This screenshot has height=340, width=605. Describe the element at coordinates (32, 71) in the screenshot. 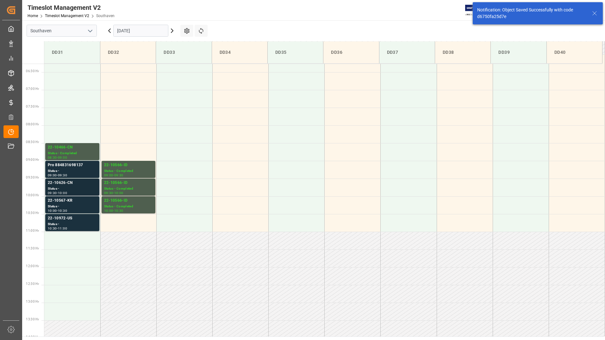

I see `span: 06:30 Hr` at that location.